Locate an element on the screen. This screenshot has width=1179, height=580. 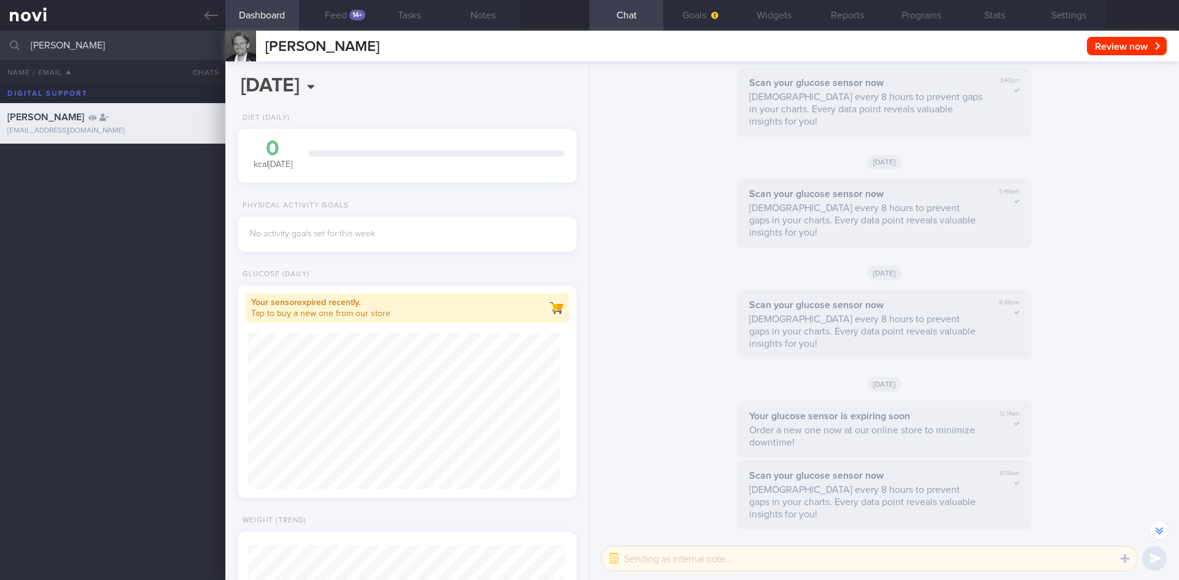
div: Weight (Trend) is located at coordinates (272, 521).